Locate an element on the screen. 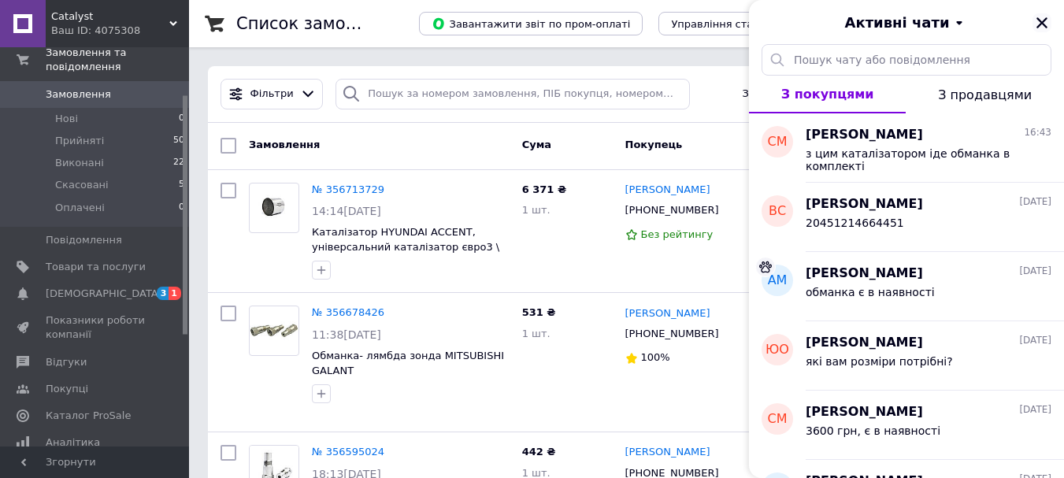 The width and height of the screenshot is (1064, 478). span: 6 371 ₴ is located at coordinates (544, 189).